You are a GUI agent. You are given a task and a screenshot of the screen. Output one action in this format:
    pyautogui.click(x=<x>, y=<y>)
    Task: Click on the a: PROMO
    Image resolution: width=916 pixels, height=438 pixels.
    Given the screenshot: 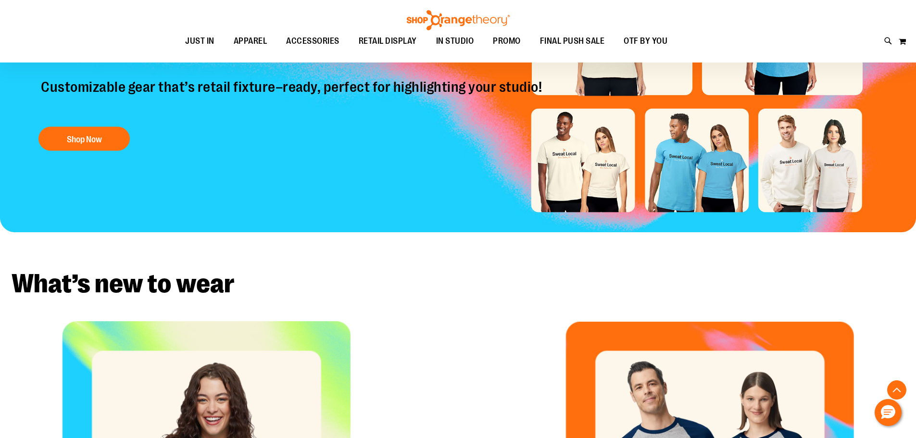 What is the action you would take?
    pyautogui.click(x=507, y=41)
    